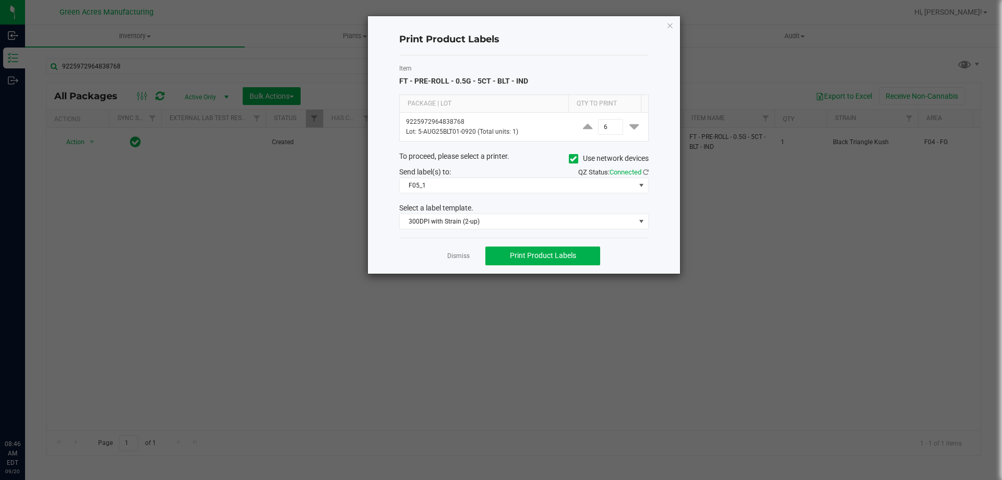 This screenshot has width=1002, height=480. I want to click on span: Connected, so click(625, 172).